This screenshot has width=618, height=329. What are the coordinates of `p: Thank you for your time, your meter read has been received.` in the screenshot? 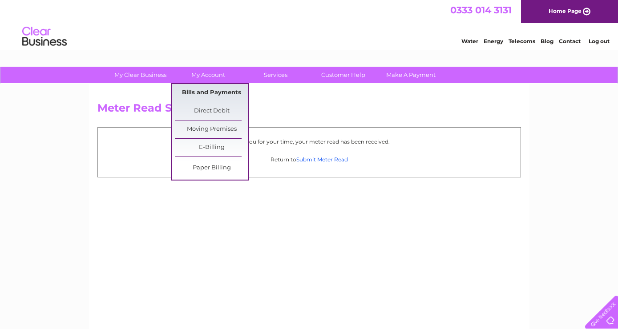 It's located at (309, 141).